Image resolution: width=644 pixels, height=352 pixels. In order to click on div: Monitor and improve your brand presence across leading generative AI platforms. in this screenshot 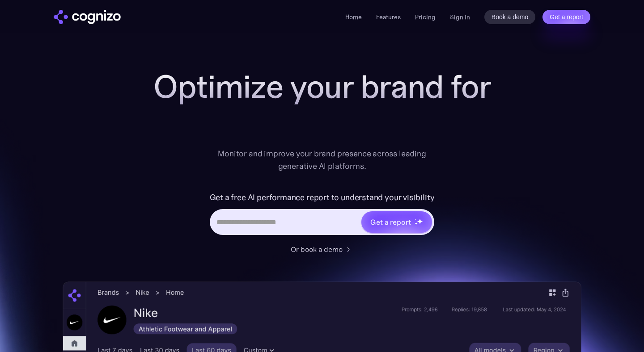, I will do `click(322, 160)`.